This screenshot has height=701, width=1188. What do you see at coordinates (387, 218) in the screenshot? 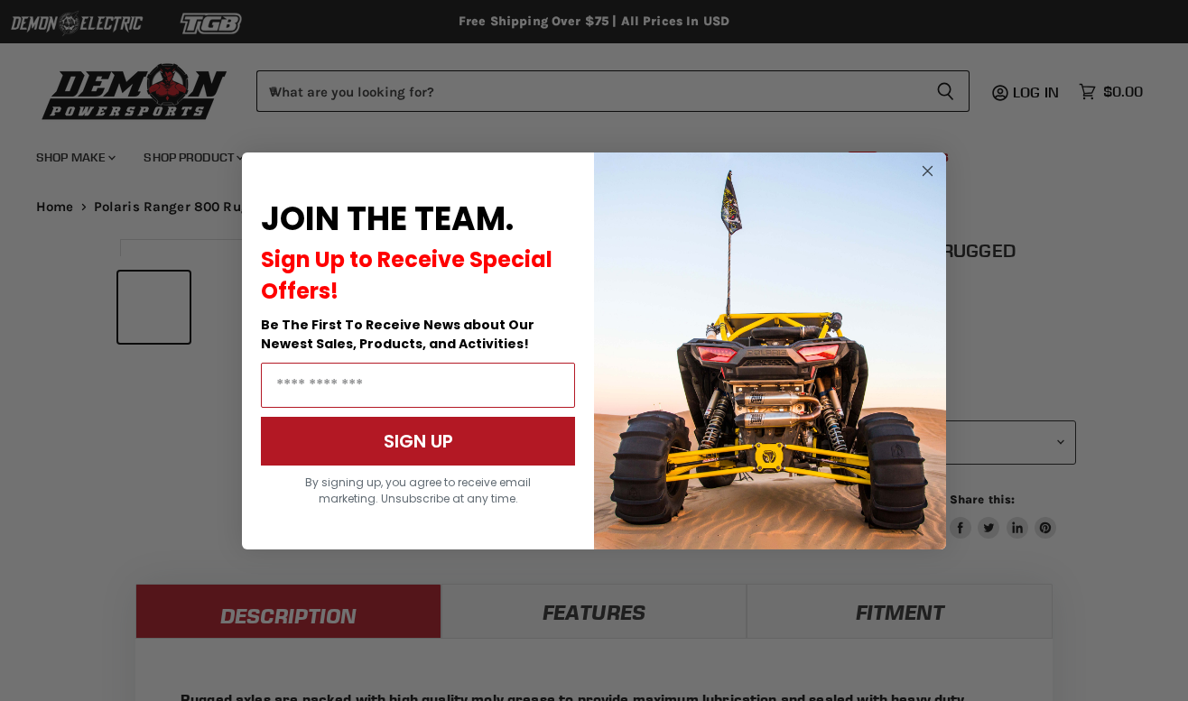
I see `span: JOIN THE TEAM.` at bounding box center [387, 218].